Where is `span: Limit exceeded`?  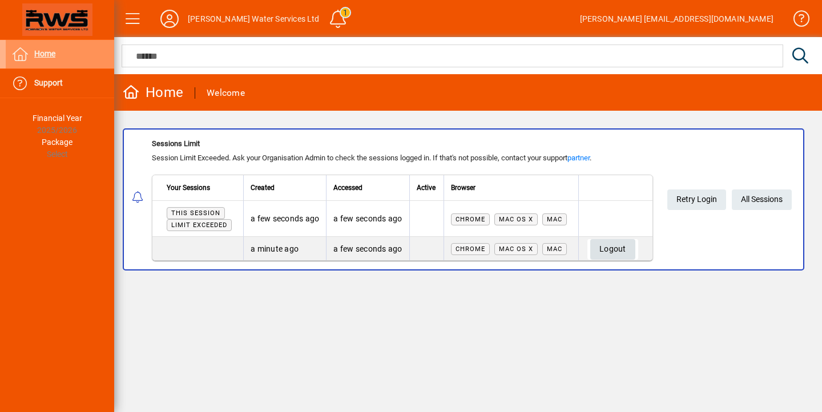 span: Limit exceeded is located at coordinates (199, 225).